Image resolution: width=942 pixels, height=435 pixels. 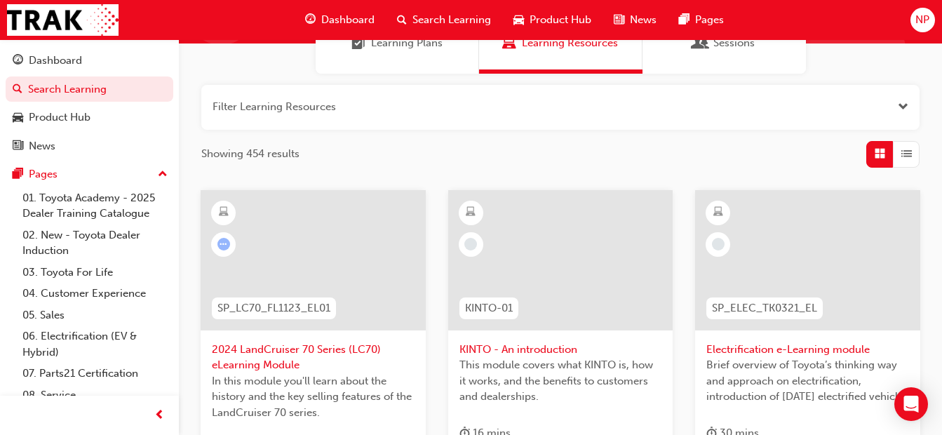 I want to click on button: Open the filter, so click(x=903, y=107).